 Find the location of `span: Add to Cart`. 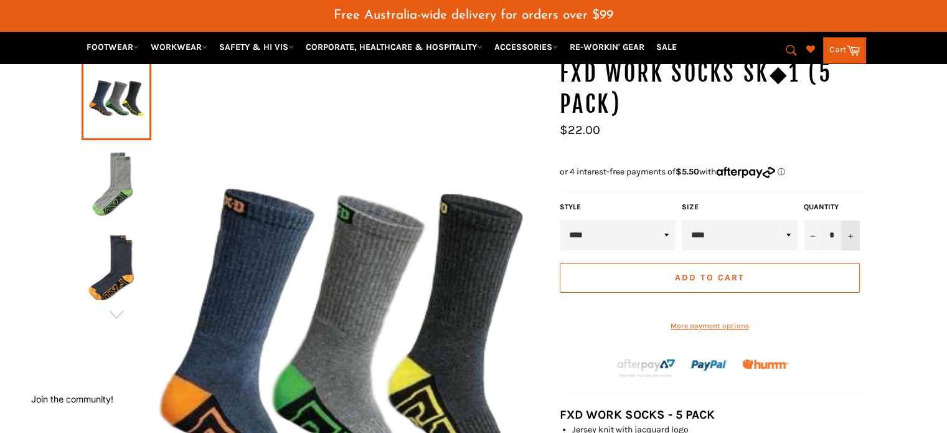

span: Add to Cart is located at coordinates (709, 277).